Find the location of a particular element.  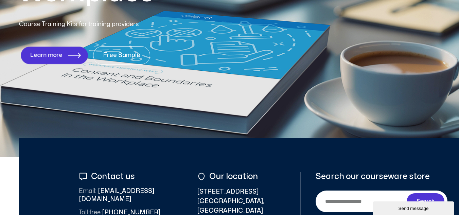

p: Course Training Kits for training providers is located at coordinates (104, 24).